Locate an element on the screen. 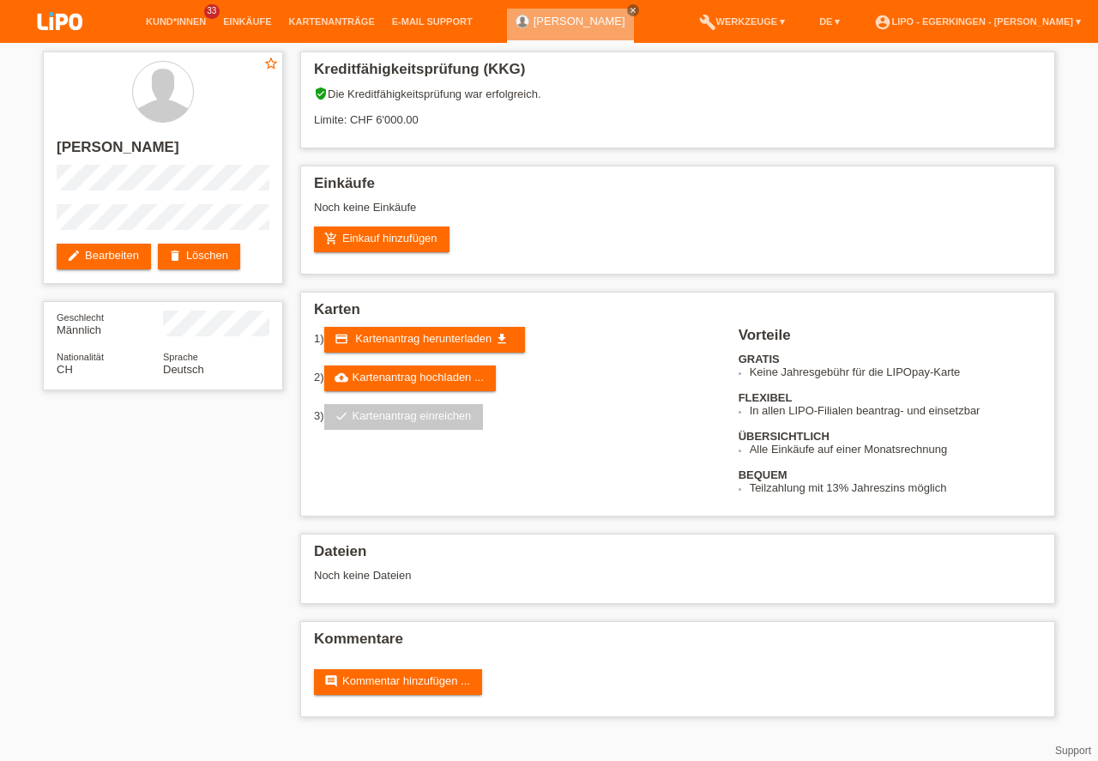 The width and height of the screenshot is (1098, 761). a: add_shopping_cartEinkauf hinzufügen is located at coordinates (382, 239).